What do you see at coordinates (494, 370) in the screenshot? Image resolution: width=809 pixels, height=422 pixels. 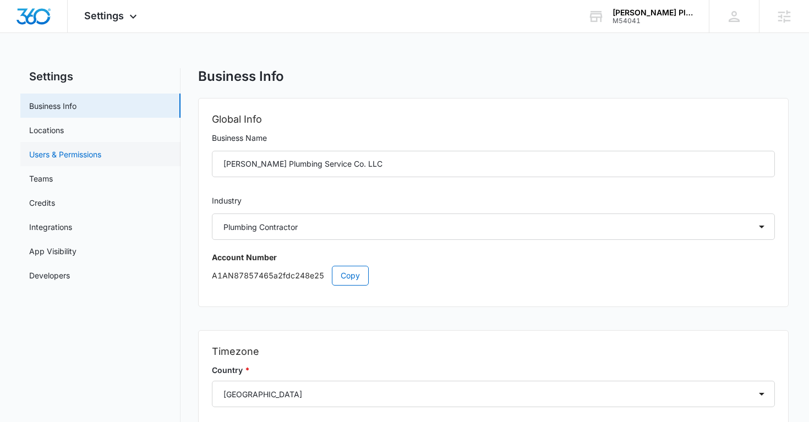 I see `label: Country` at bounding box center [494, 370].